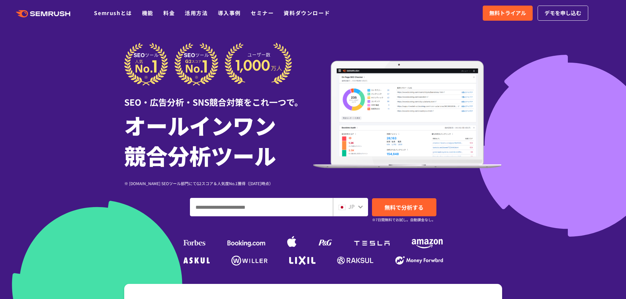  What do you see at coordinates (563, 13) in the screenshot?
I see `span: デモを申し込む` at bounding box center [563, 13].